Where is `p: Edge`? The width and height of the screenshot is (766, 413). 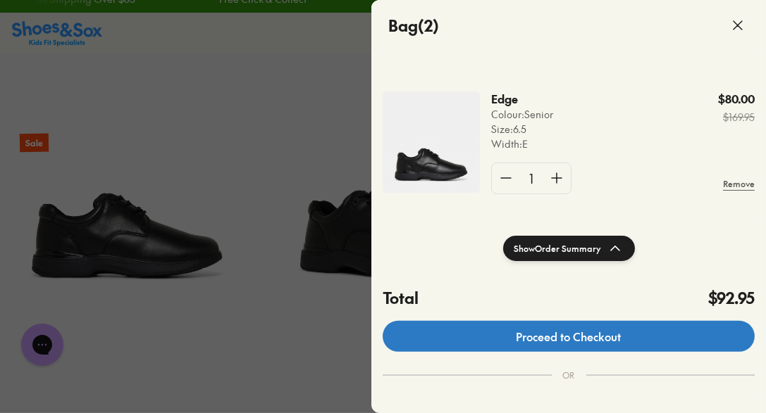
p: Edge is located at coordinates (516, 99).